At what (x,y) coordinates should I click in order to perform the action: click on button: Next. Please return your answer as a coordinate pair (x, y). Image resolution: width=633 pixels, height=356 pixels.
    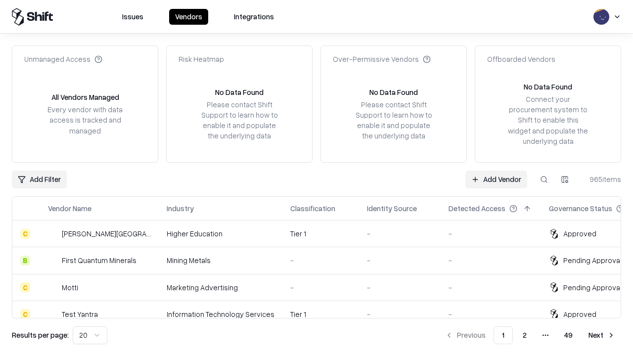
    Looking at the image, I should click on (602, 336).